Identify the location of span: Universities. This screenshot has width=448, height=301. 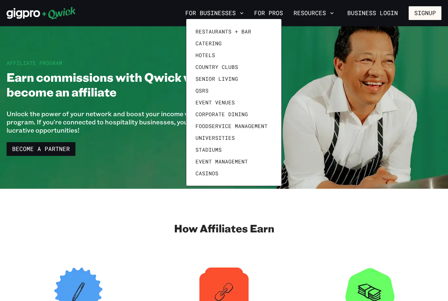
(215, 138).